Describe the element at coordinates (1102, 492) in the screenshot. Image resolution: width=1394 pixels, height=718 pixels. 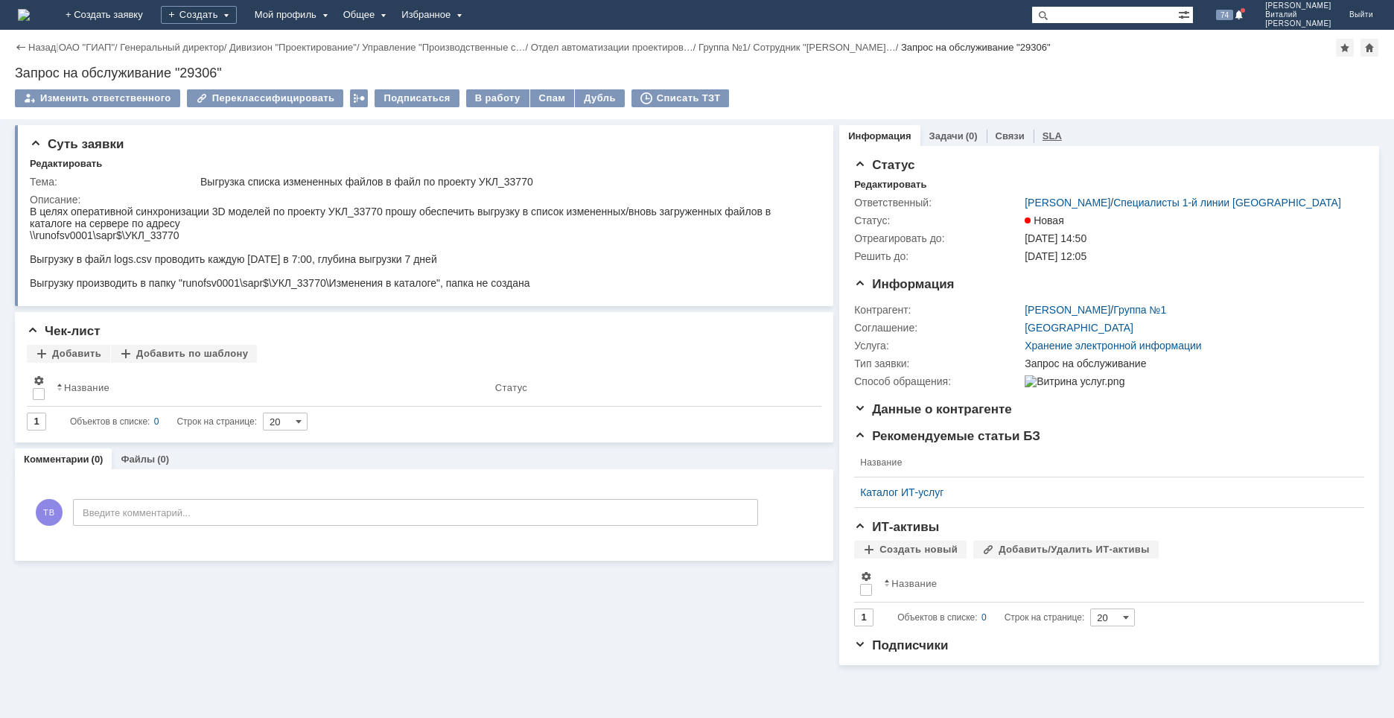
I see `a: Каталог ИТ-услуг` at that location.